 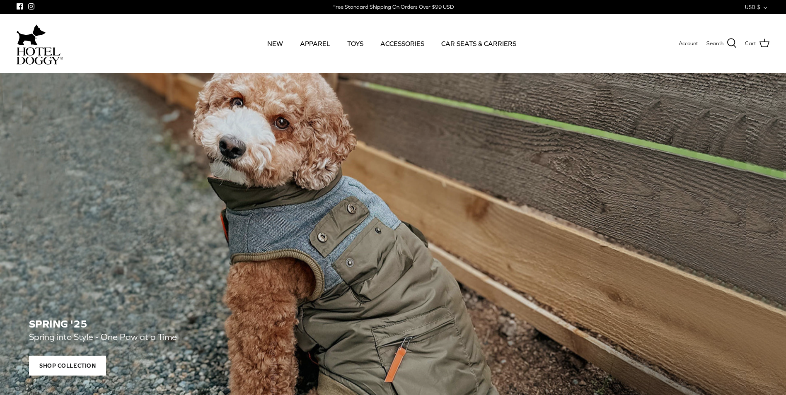 I want to click on a: Cart, so click(x=757, y=44).